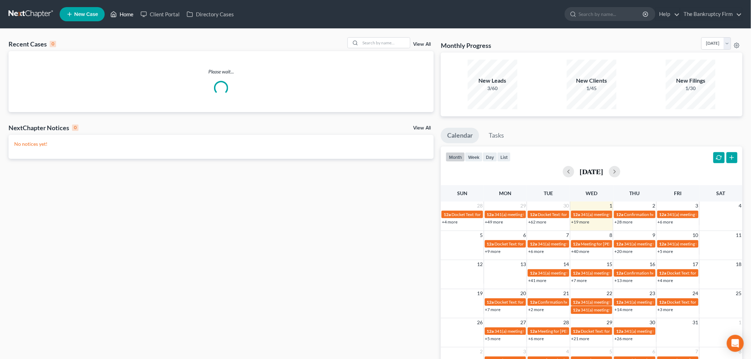 The image size is (751, 359). Describe the element at coordinates (654, 352) in the screenshot. I see `span: 6` at that location.